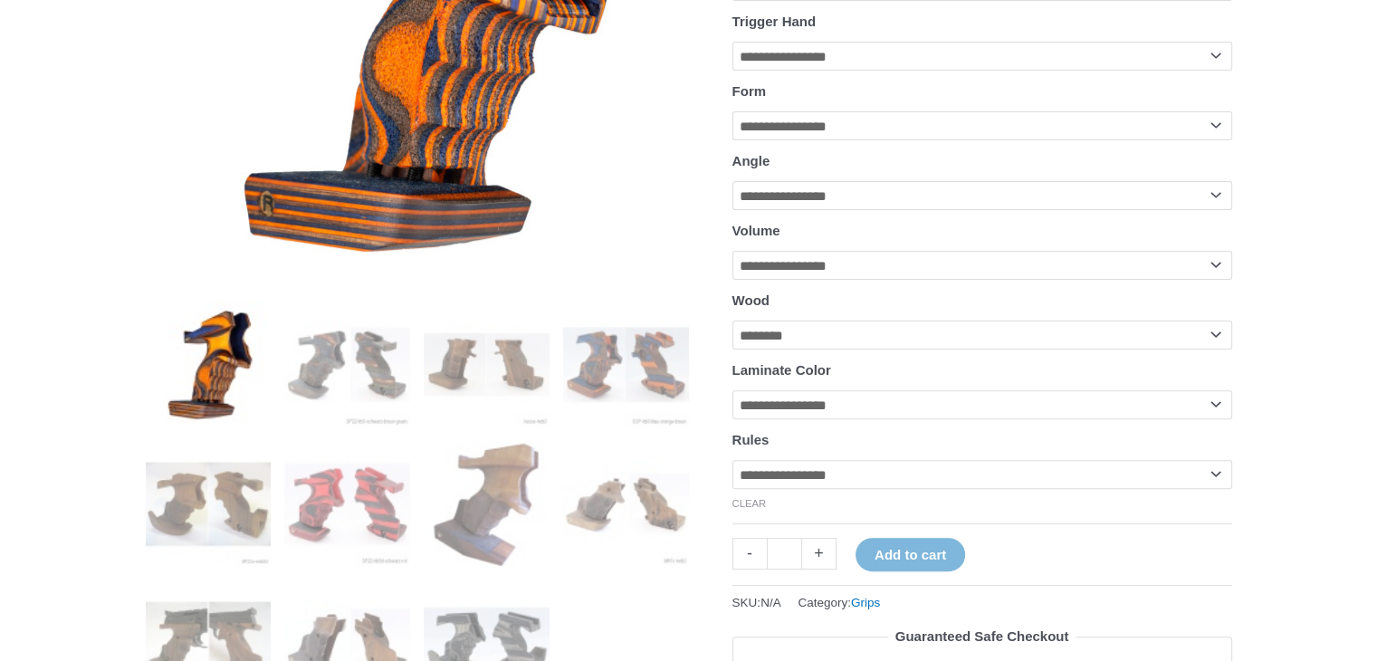 The height and width of the screenshot is (661, 1377). I want to click on img: Rink Grip for Sport Pistol - Image 3, so click(486, 364).